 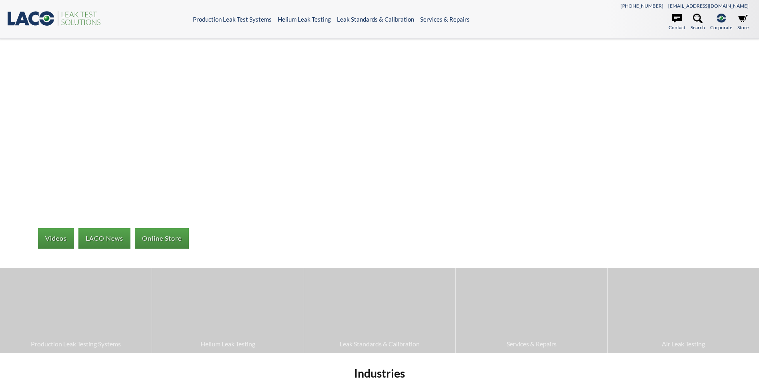 What do you see at coordinates (683, 344) in the screenshot?
I see `span: Air Leak Testing` at bounding box center [683, 344].